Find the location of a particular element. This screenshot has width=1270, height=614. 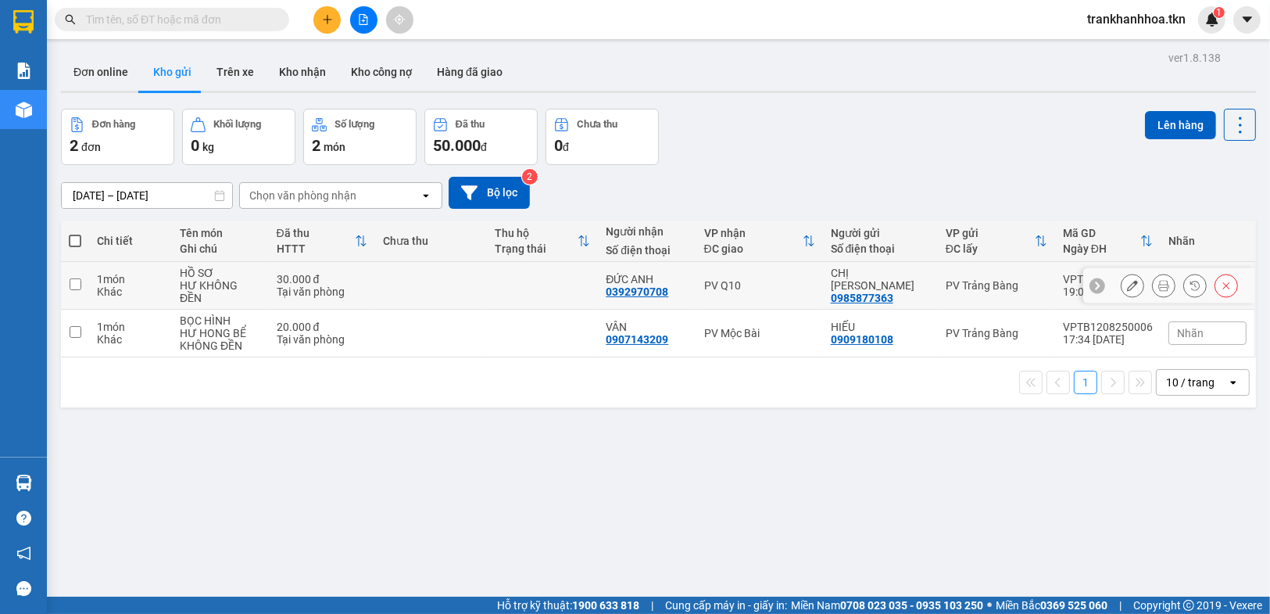

div: Người nhận is located at coordinates (646, 231).